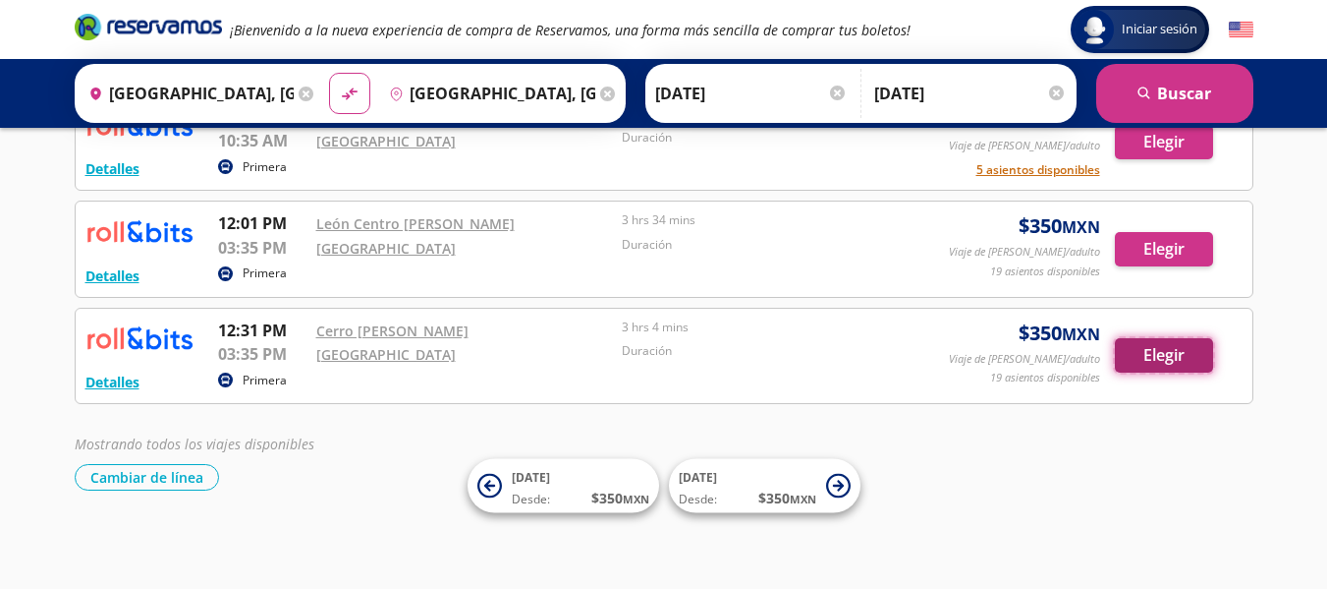 Image resolution: width=1327 pixels, height=589 pixels. I want to click on em: Mostrando todos los viajes disponibles, so click(195, 443).